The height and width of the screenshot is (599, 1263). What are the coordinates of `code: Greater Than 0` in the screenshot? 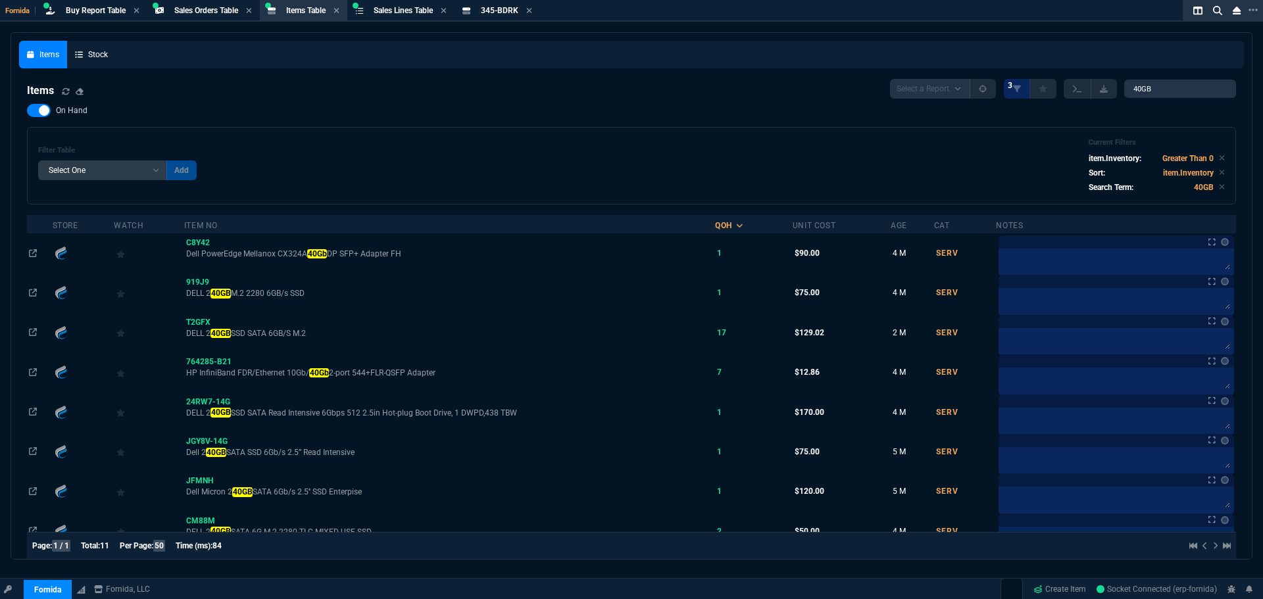 It's located at (1188, 159).